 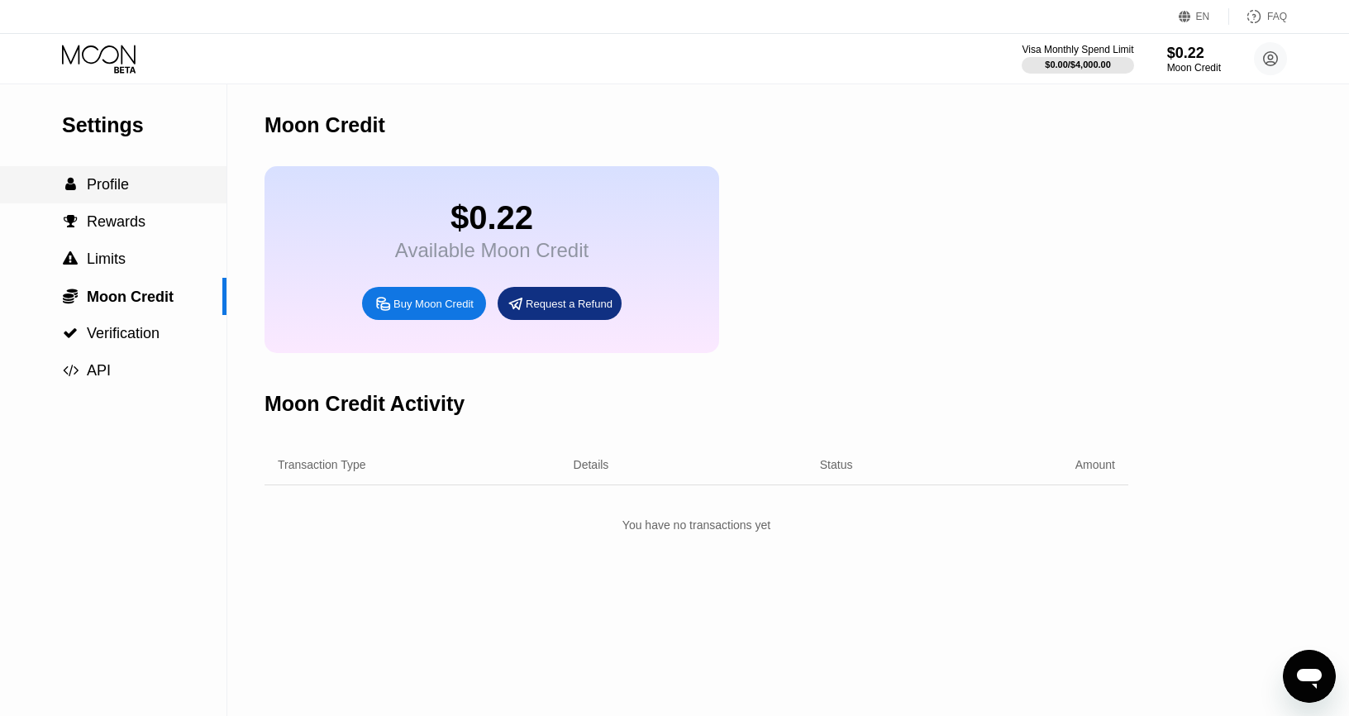 What do you see at coordinates (107, 184) in the screenshot?
I see `span: Profile` at bounding box center [107, 184].